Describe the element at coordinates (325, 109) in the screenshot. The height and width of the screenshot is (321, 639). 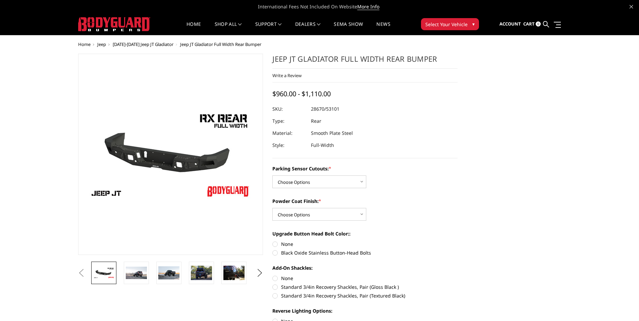
I see `dd: 28670/53101` at that location.